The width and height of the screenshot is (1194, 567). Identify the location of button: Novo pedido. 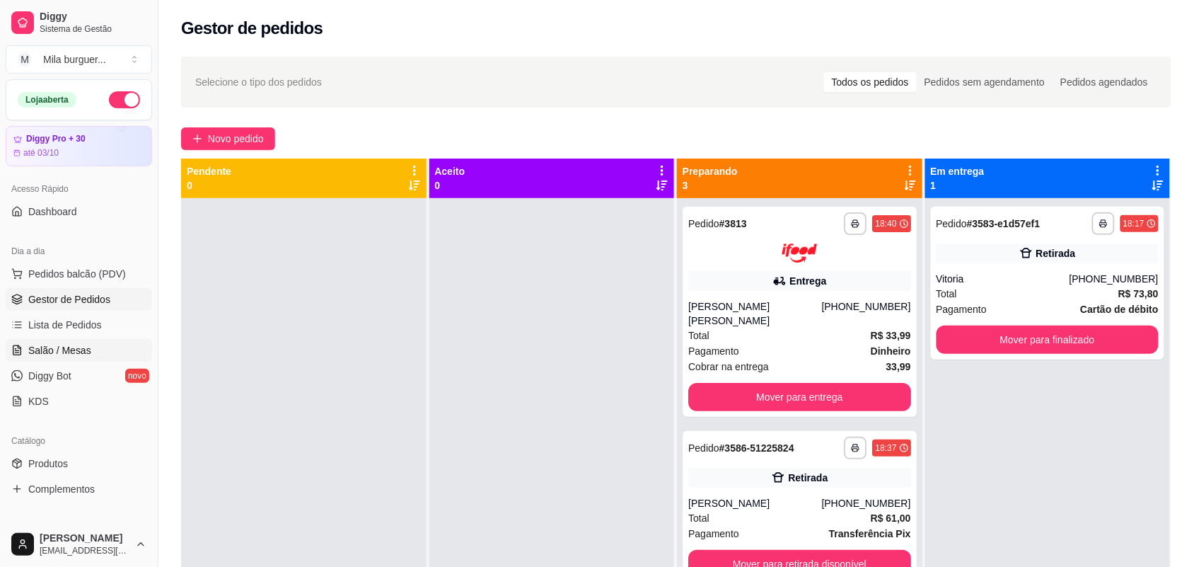
(228, 139).